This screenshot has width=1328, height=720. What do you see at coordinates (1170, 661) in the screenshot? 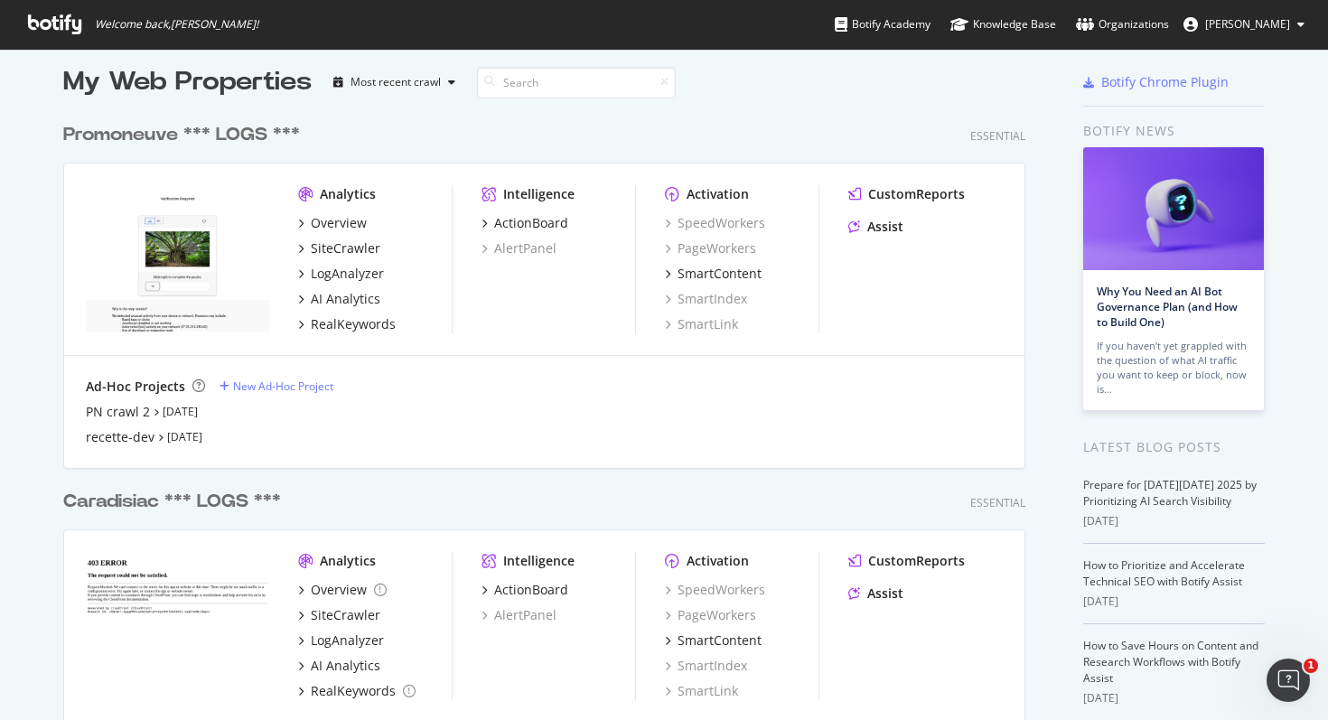
I see `a: How to Save Hours on Content and Research Workflows with Botify Assist` at bounding box center [1170, 661].